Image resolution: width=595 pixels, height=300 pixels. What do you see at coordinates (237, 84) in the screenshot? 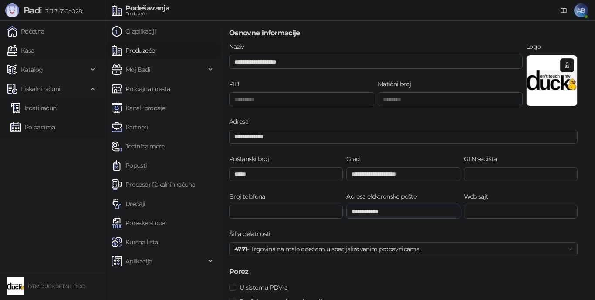
I see `label: PIB` at bounding box center [237, 84].